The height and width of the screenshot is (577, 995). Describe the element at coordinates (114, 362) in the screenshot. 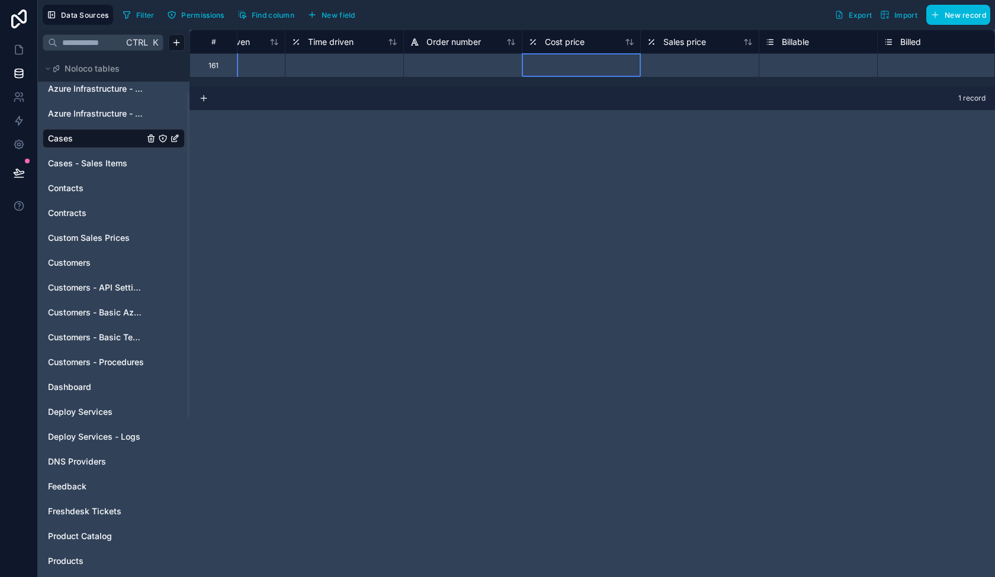

I see `div: Customers - Procedures` at that location.